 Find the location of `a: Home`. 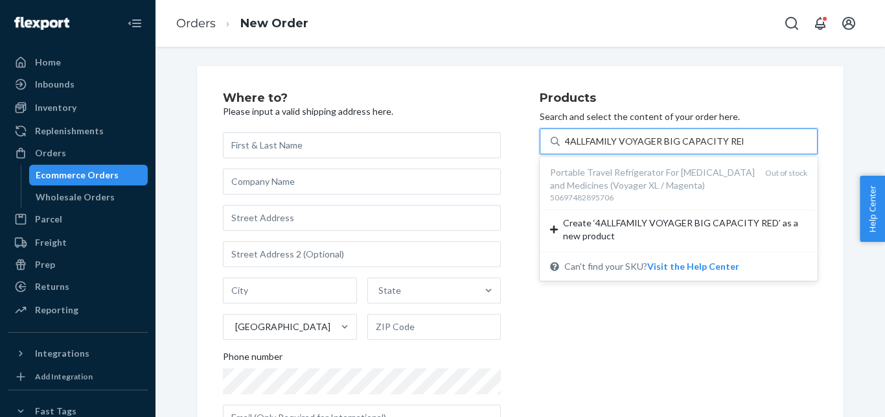

a: Home is located at coordinates (78, 62).